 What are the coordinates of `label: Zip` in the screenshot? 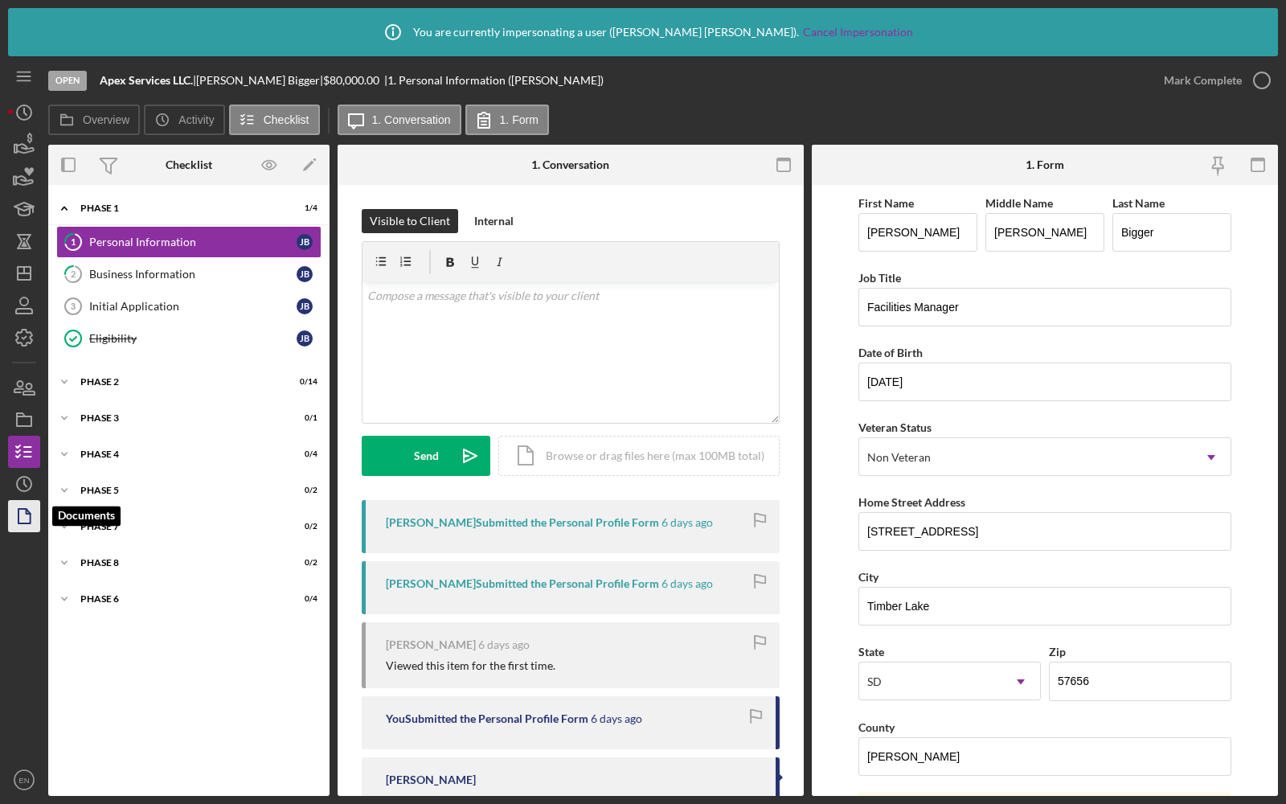 It's located at (1057, 651).